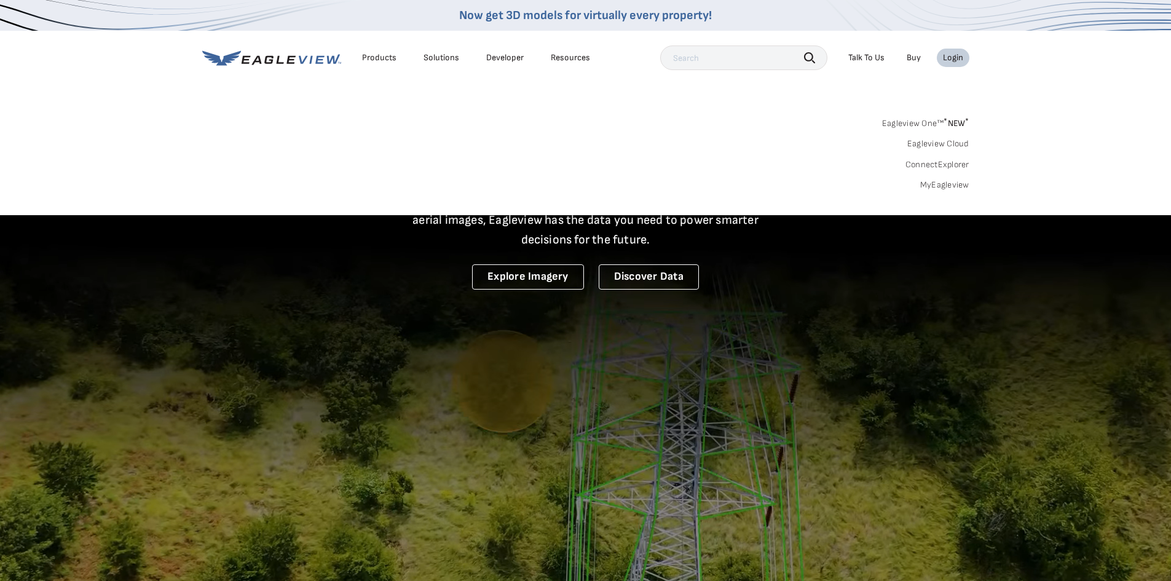 Image resolution: width=1171 pixels, height=581 pixels. What do you see at coordinates (571, 58) in the screenshot?
I see `div: Resources` at bounding box center [571, 58].